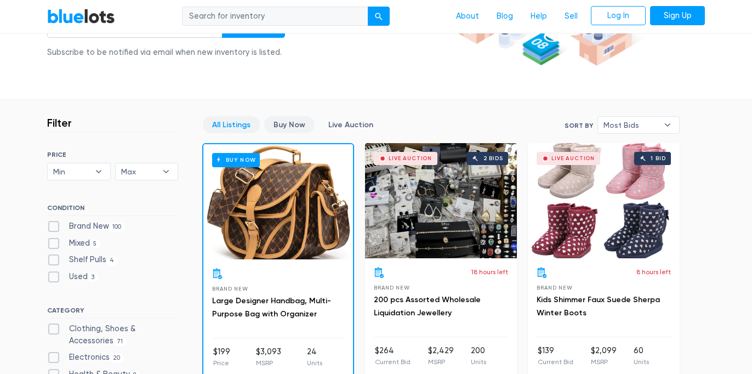 The image size is (752, 374). I want to click on li: $3,093, so click(268, 357).